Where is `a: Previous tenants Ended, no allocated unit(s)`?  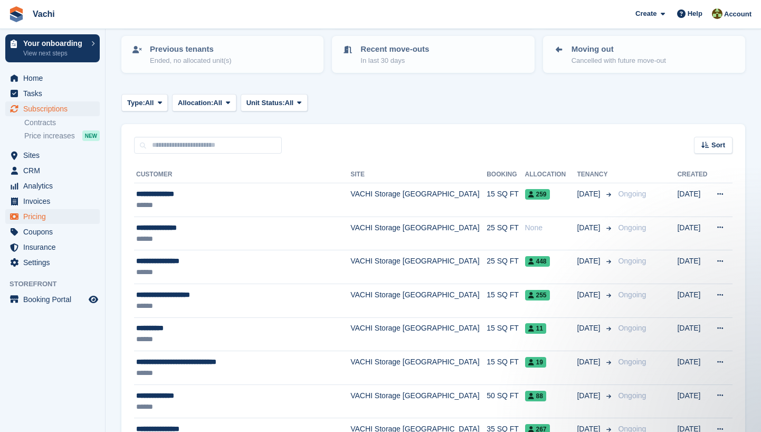 a: Previous tenants Ended, no allocated unit(s) is located at coordinates (222, 54).